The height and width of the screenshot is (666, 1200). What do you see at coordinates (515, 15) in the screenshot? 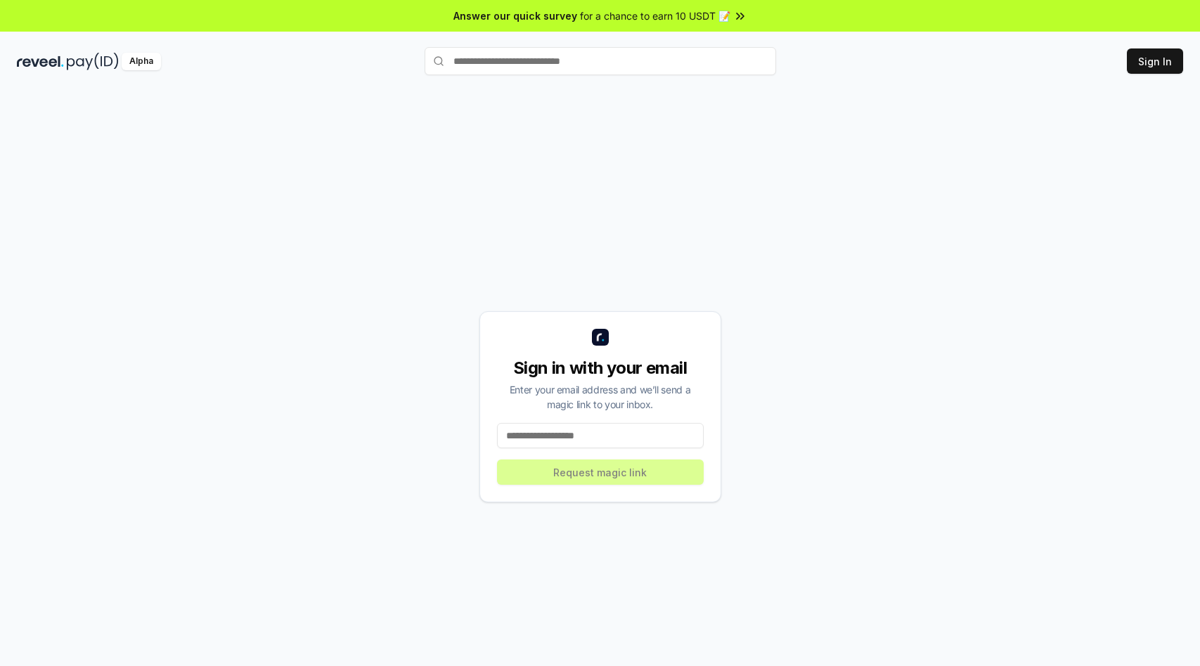
I see `span: Answer our quick survey` at bounding box center [515, 15].